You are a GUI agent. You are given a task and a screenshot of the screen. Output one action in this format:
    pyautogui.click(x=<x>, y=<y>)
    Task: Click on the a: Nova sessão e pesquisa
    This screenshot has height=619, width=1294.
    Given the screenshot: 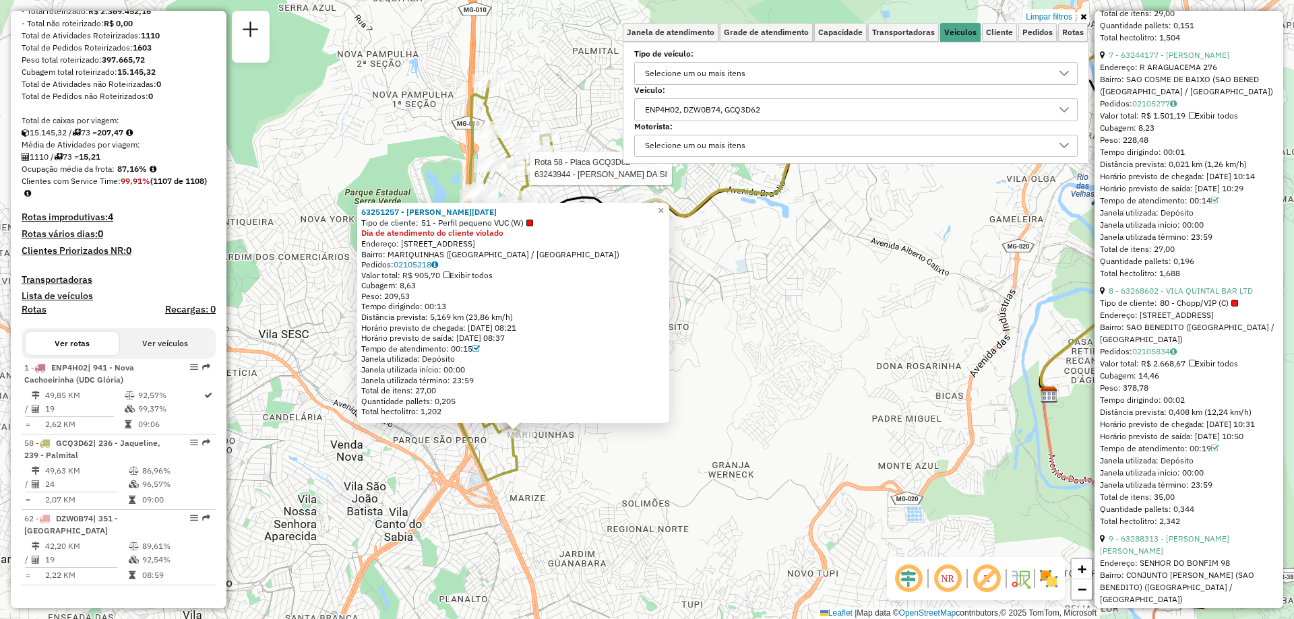 What is the action you would take?
    pyautogui.click(x=251, y=31)
    